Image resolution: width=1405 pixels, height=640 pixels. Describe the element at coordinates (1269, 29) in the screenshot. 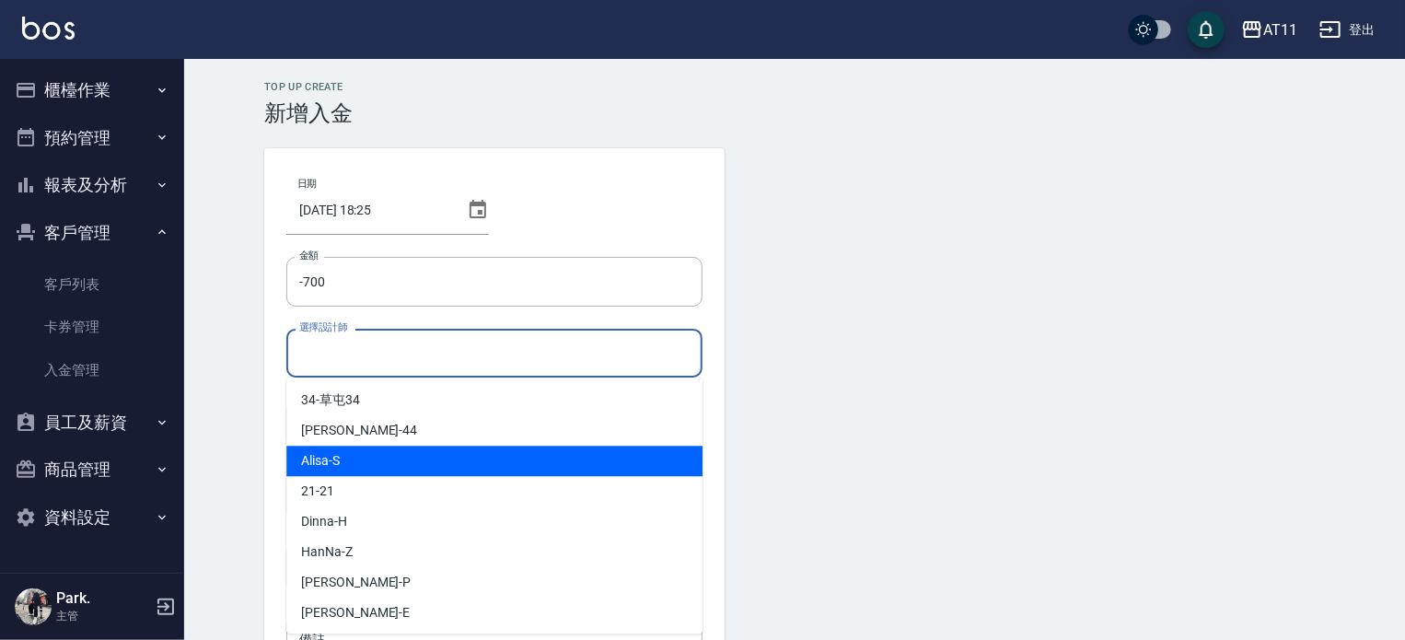

I see `button: AT11` at that location.